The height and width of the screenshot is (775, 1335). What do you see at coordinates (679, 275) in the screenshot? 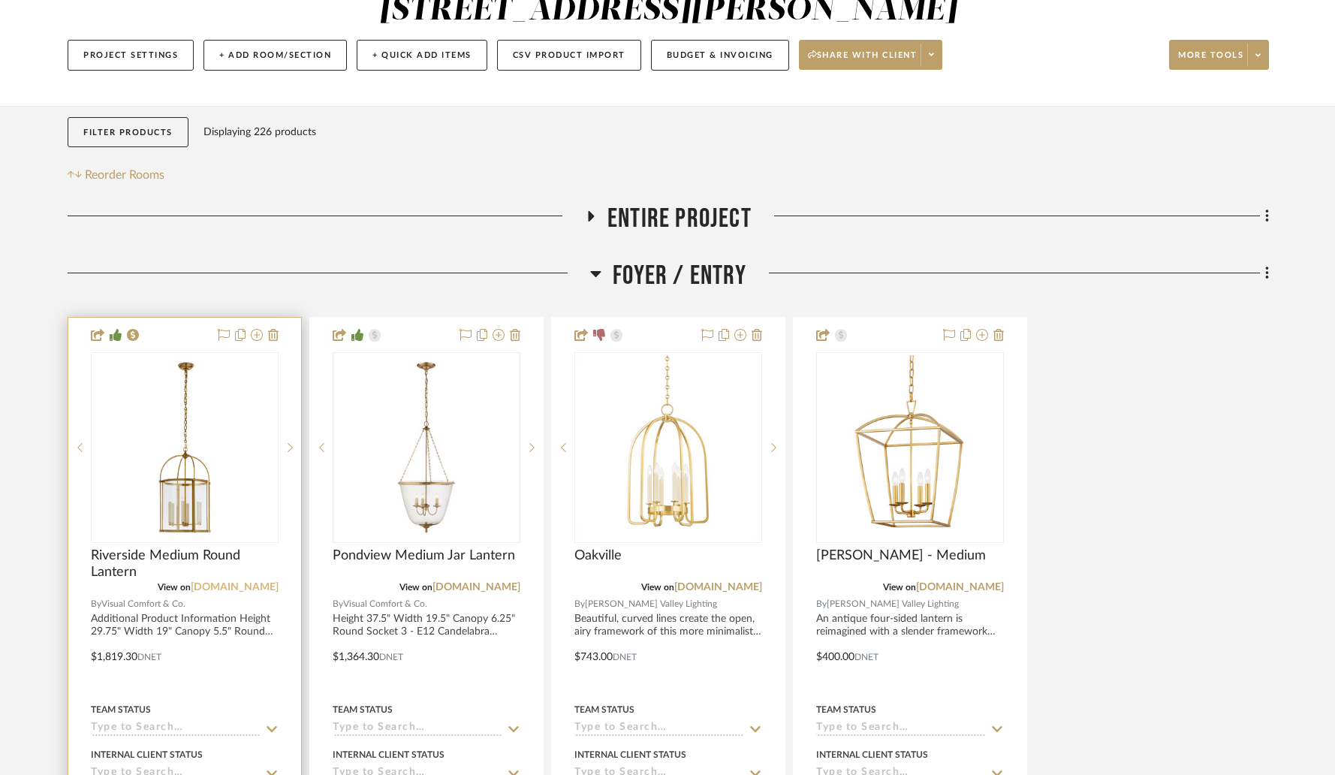
I see `span: Foyer / Entry` at bounding box center [679, 275].